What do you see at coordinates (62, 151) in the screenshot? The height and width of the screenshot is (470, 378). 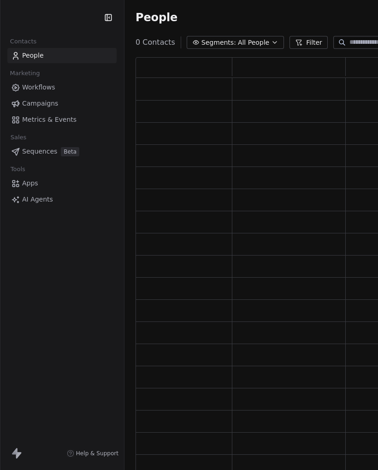 I see `a: SequencesBeta` at bounding box center [62, 151].